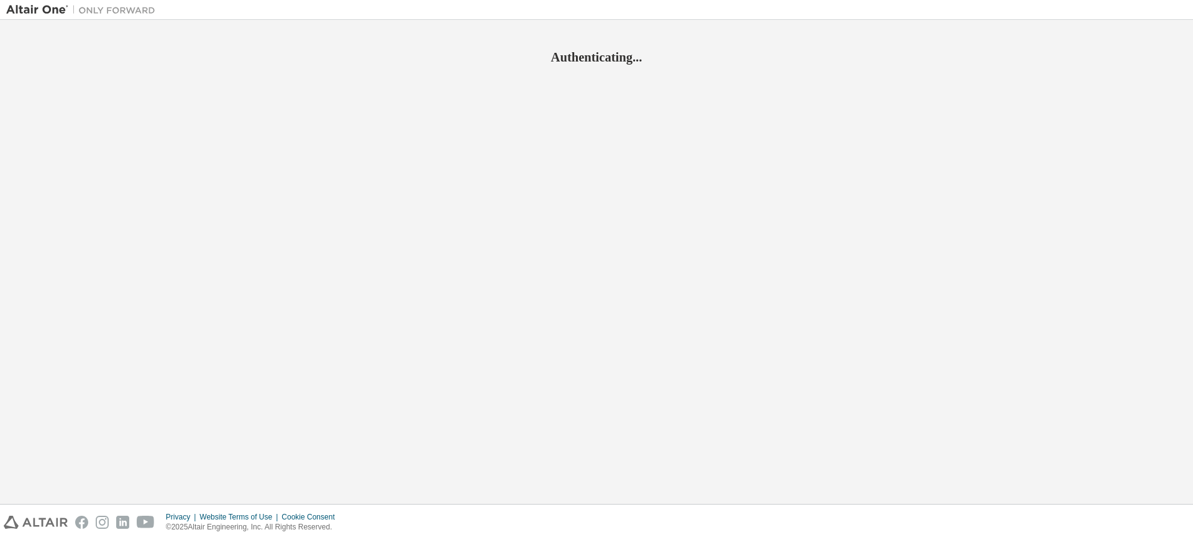  Describe the element at coordinates (81, 522) in the screenshot. I see `img: facebook.svg` at that location.